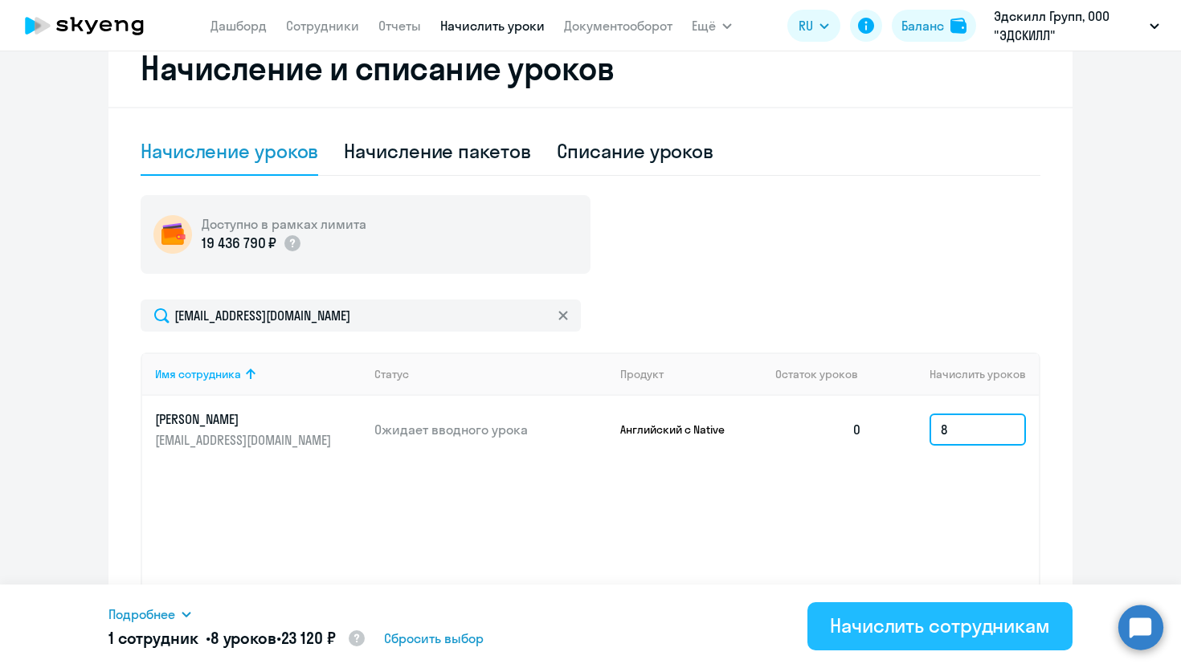 This screenshot has height=668, width=1181. What do you see at coordinates (1077, 26) in the screenshot?
I see `button: Эдскилл Групп, ООО "ЭДСКИЛЛ"` at bounding box center [1077, 26].